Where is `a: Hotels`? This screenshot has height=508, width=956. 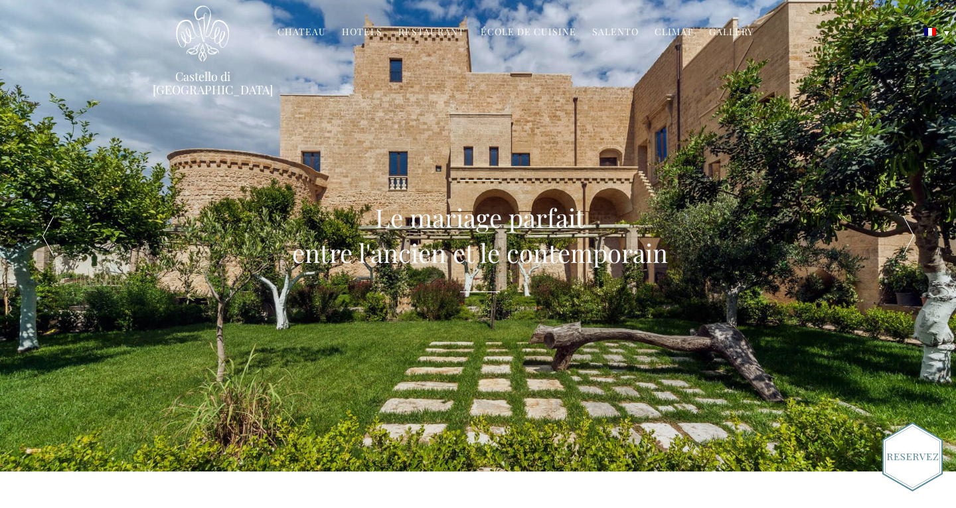
a: Hotels is located at coordinates (362, 33).